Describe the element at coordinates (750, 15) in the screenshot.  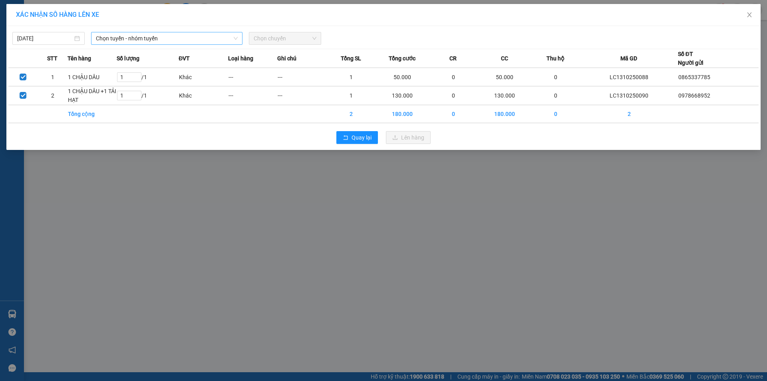
I see `span: close` at that location.